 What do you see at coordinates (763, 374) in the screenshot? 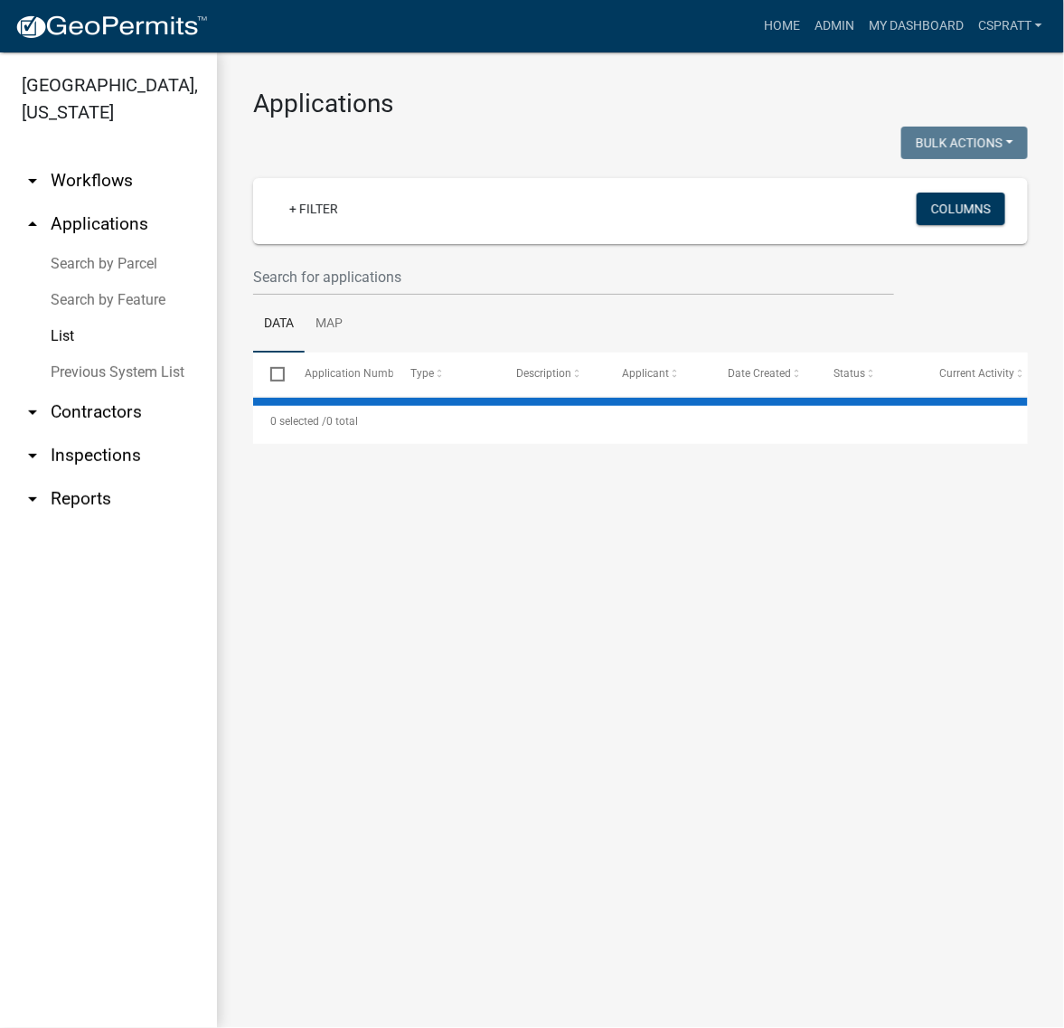
I see `datatable-header-cell: Date Created` at bounding box center [763, 374].